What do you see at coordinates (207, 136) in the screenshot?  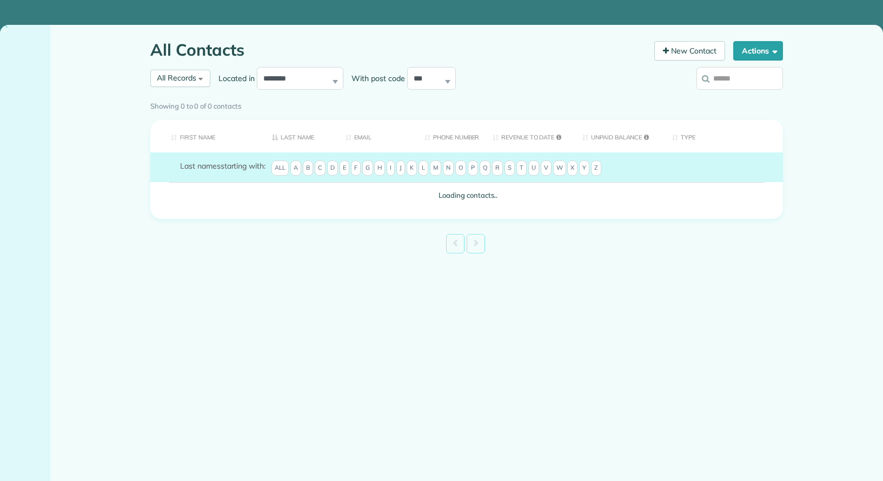 I see `th: First Name: activate to sort column ascending` at bounding box center [207, 136].